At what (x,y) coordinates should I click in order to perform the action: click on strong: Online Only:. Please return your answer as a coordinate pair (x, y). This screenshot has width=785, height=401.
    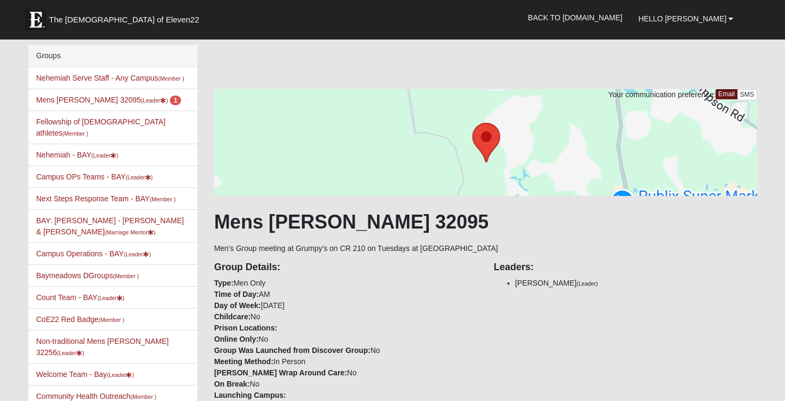
    Looking at the image, I should click on (236, 339).